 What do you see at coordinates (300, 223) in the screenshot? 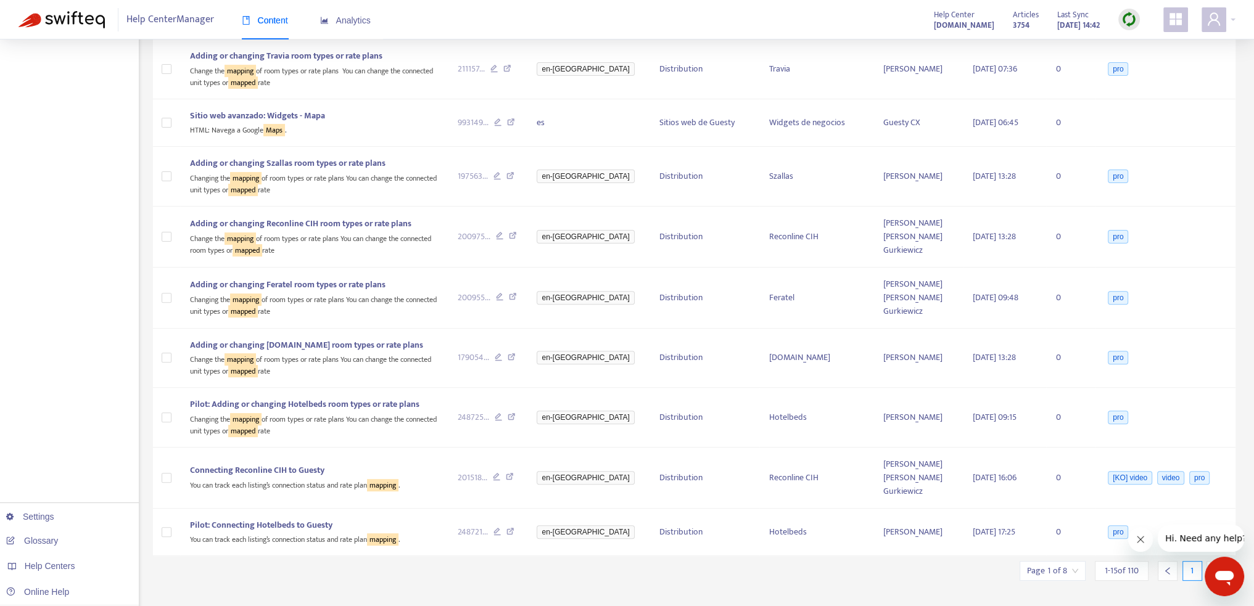
I see `span: Adding or changing Reconline CIH room types or rate plans` at bounding box center [300, 223].